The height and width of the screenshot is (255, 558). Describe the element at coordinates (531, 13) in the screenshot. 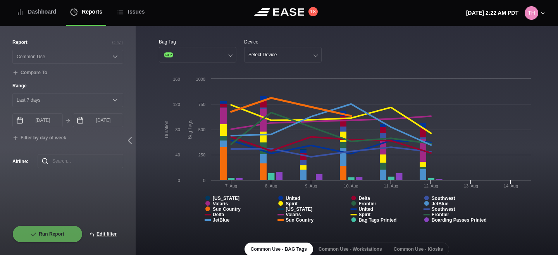

I see `img: 80ca9e2115b408c1dc8c56a444986cd3` at that location.